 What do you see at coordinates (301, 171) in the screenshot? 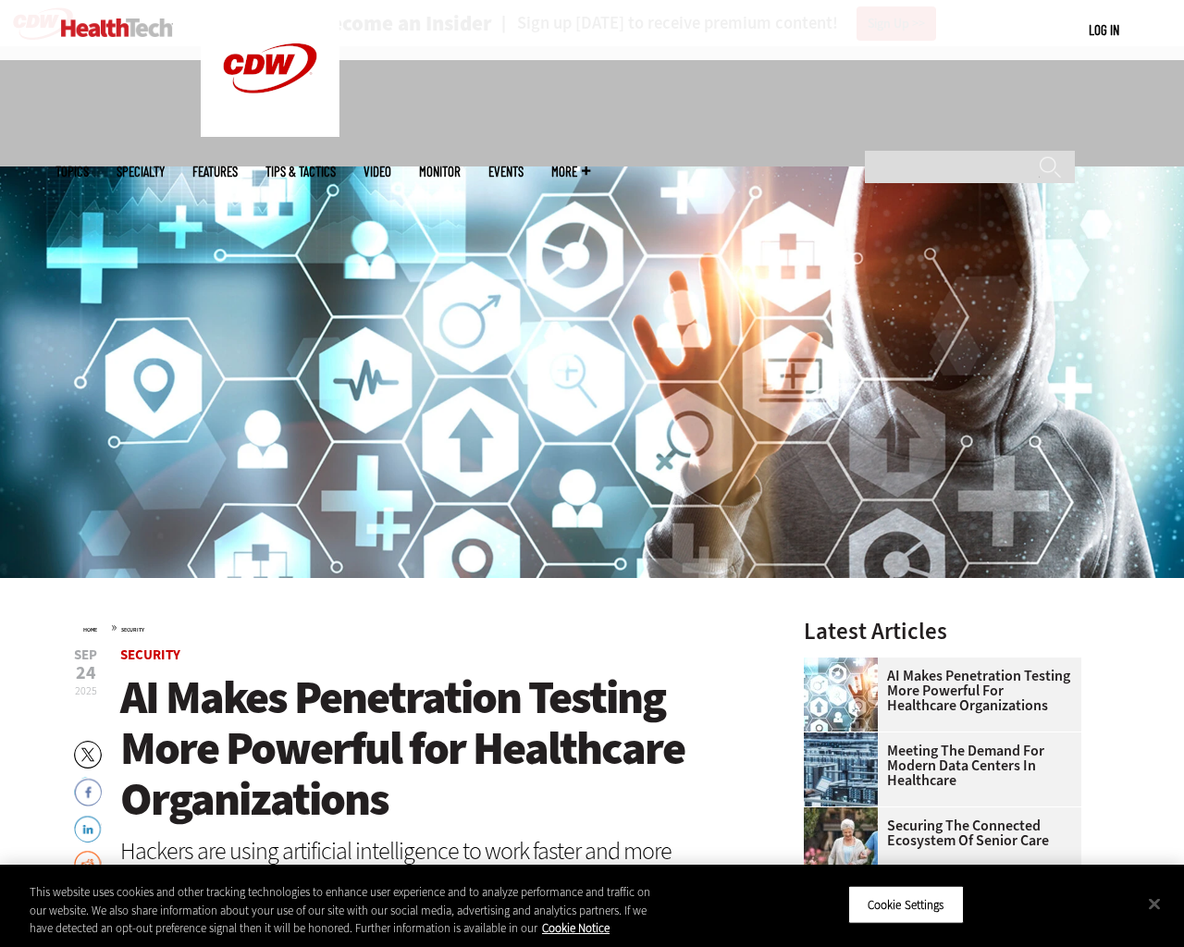
I see `a: Tips & Tactics` at bounding box center [301, 171].